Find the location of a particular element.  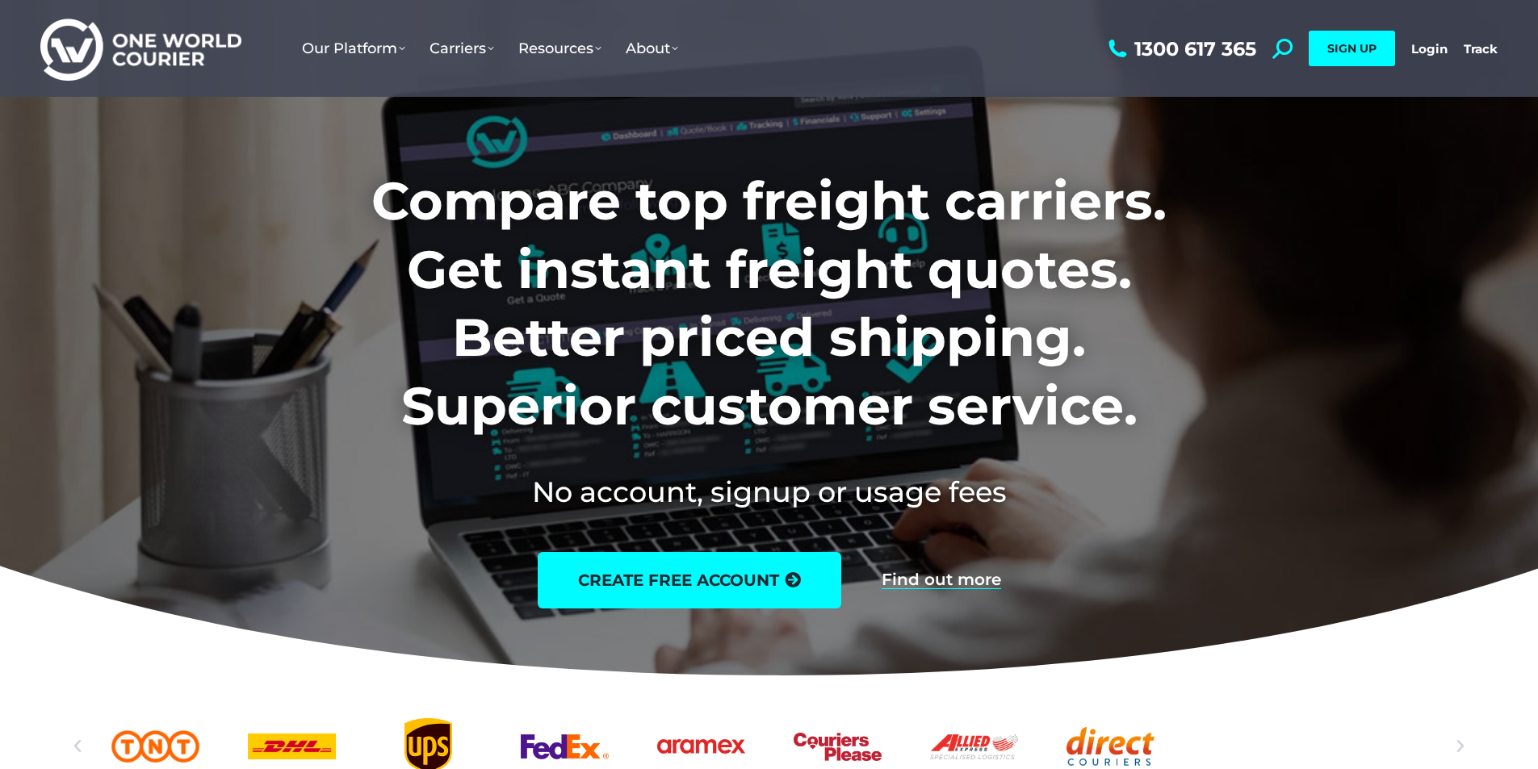

span: Resources is located at coordinates (559, 48).